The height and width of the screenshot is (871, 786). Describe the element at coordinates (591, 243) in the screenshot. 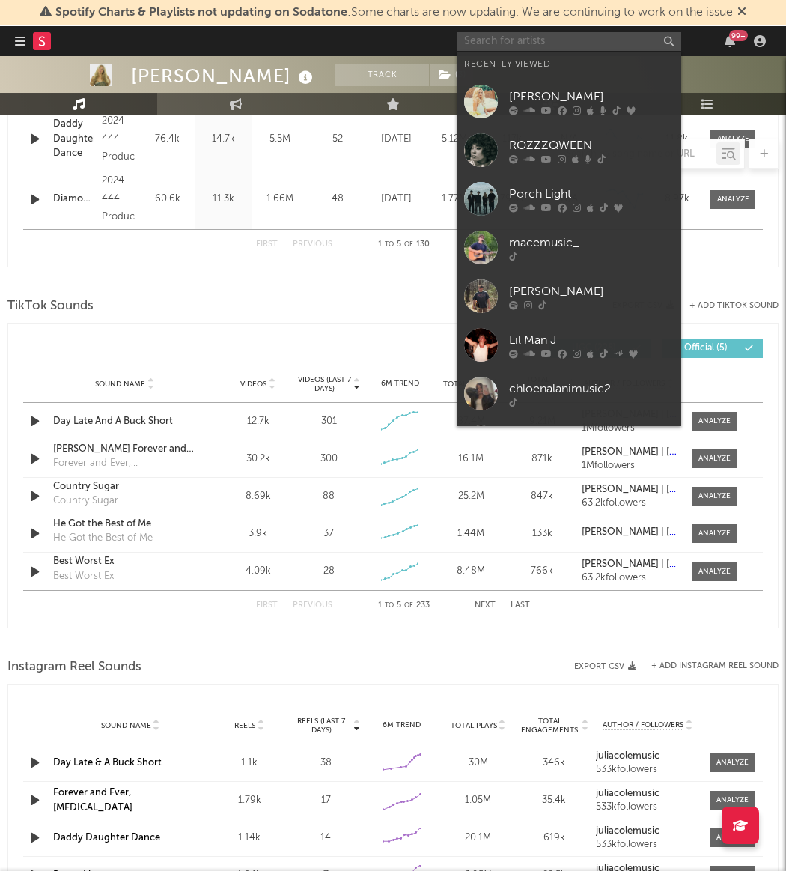

I see `div: macemusic_` at that location.